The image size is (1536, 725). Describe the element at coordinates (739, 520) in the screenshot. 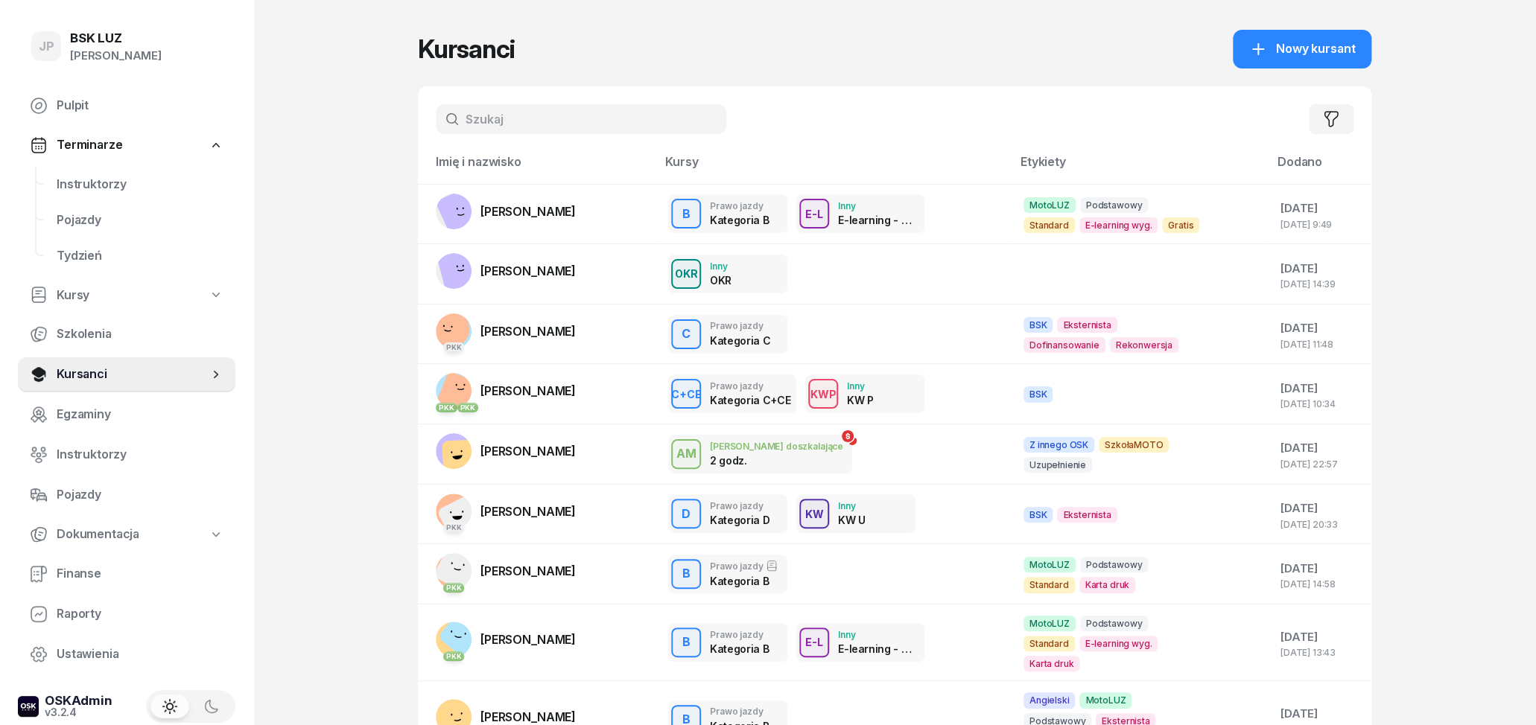

I see `div: Kategoria D` at that location.